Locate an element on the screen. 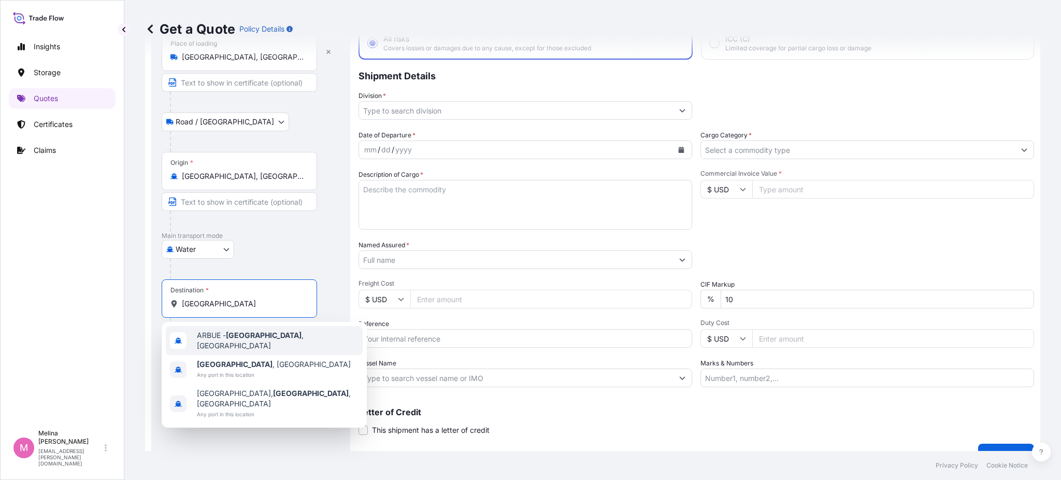 The width and height of the screenshot is (1061, 480). p: Quotes is located at coordinates (46, 98).